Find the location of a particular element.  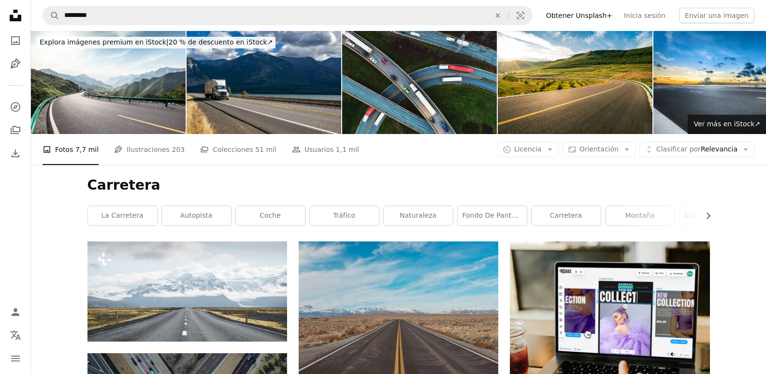

span: Licencia is located at coordinates (528, 149).